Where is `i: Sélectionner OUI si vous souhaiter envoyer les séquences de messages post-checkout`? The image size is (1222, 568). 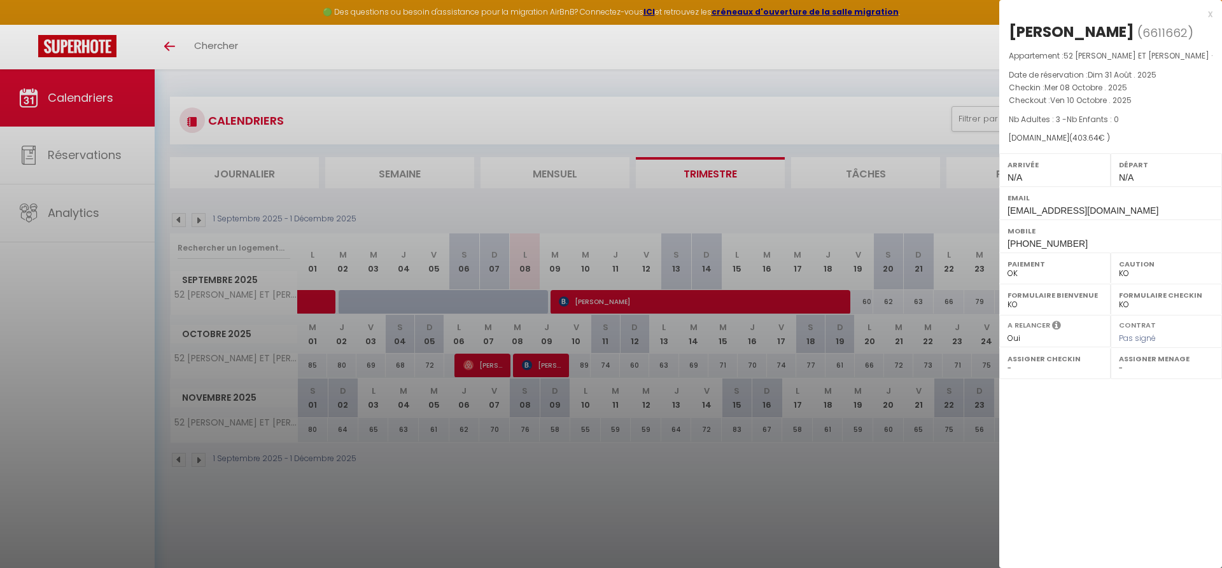
i: Sélectionner OUI si vous souhaiter envoyer les séquences de messages post-checkout is located at coordinates (1057, 327).